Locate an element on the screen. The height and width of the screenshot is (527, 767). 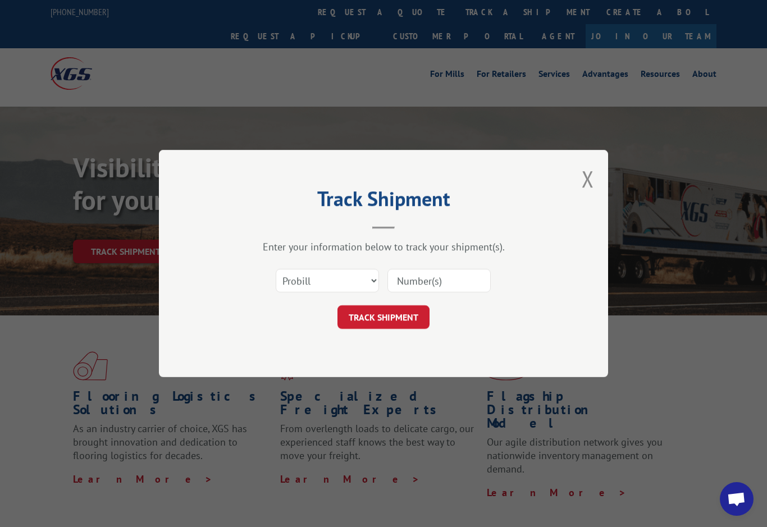
h2: Track Shipment is located at coordinates (383, 202).